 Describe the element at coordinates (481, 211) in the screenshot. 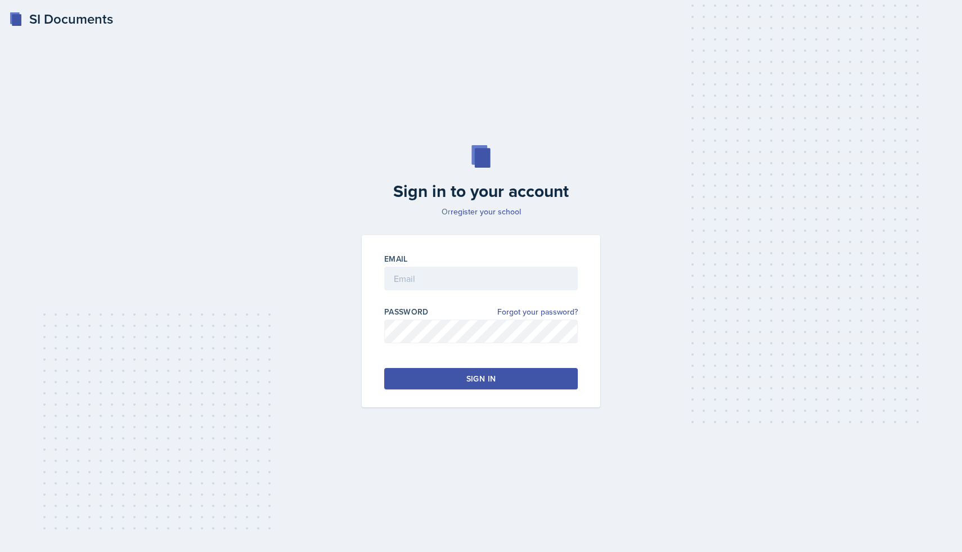

I see `p: Or` at that location.